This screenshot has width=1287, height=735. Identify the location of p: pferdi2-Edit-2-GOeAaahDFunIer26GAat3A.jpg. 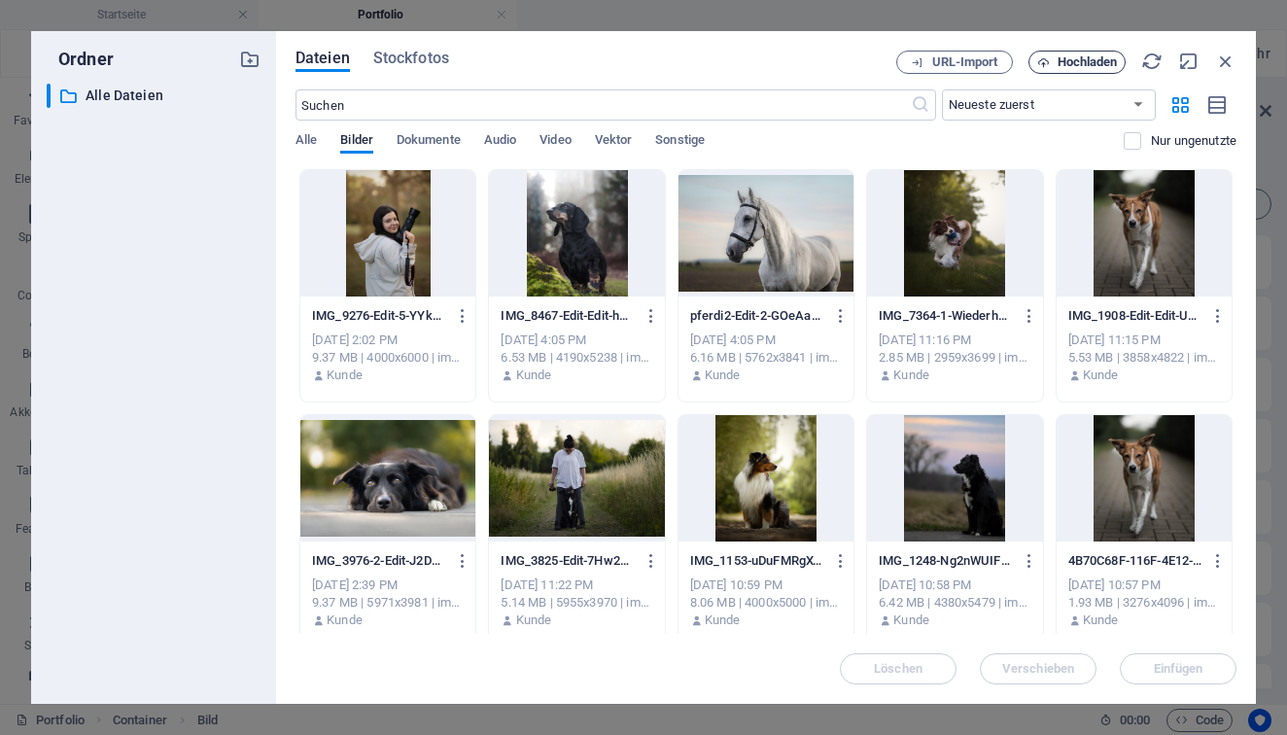
(757, 316).